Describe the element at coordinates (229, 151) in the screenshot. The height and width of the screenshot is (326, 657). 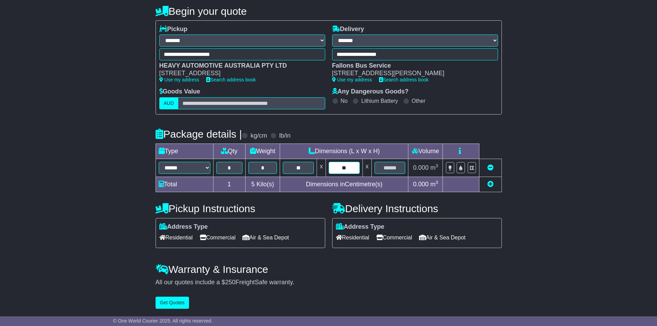
I see `td: Qty` at that location.